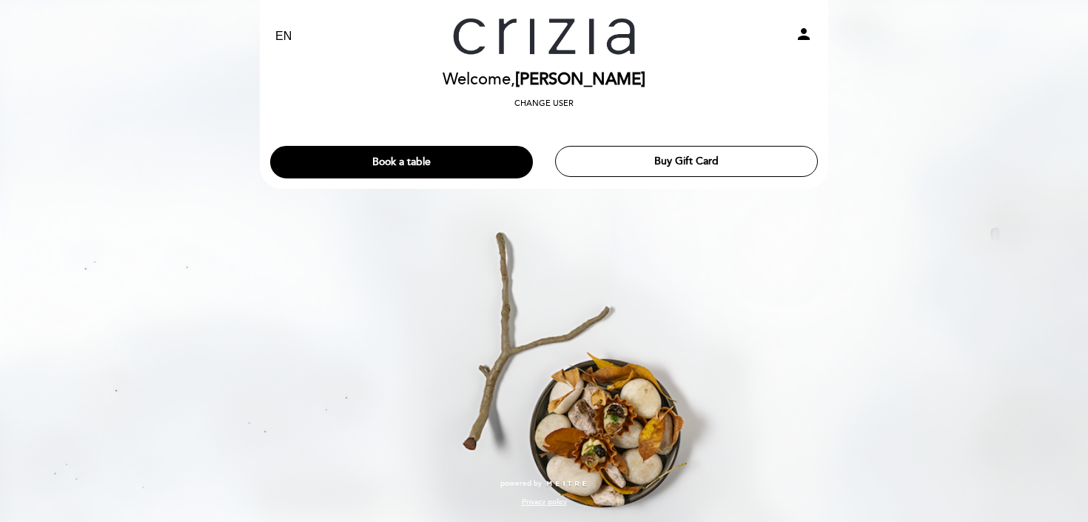  Describe the element at coordinates (521, 483) in the screenshot. I see `span: powered by` at that location.